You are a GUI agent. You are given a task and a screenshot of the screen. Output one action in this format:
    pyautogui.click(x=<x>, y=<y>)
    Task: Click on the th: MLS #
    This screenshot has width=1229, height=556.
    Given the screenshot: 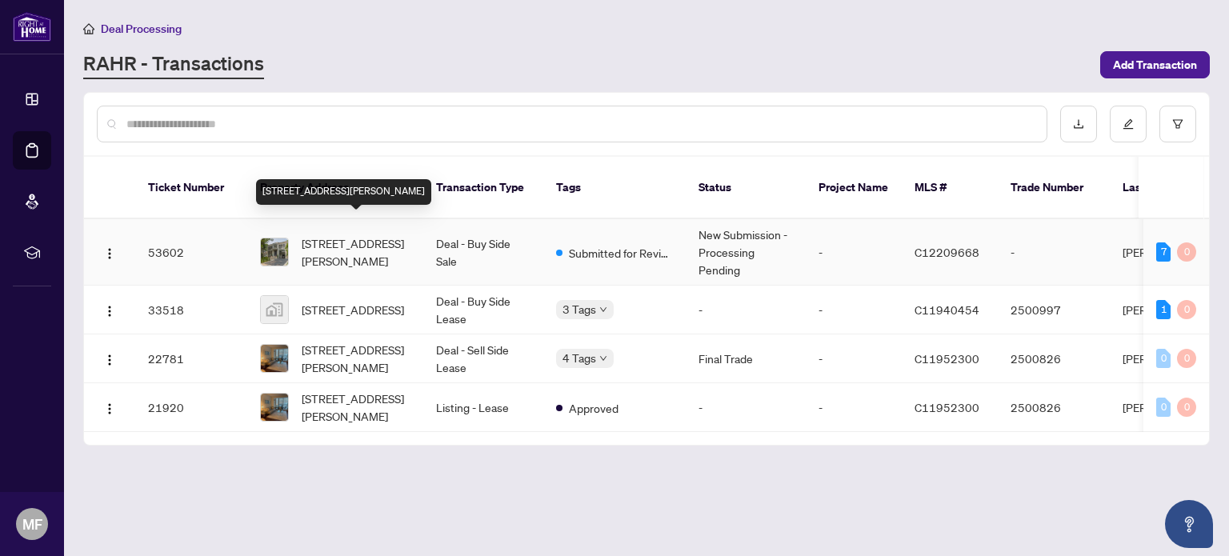 What is the action you would take?
    pyautogui.click(x=949, y=188)
    